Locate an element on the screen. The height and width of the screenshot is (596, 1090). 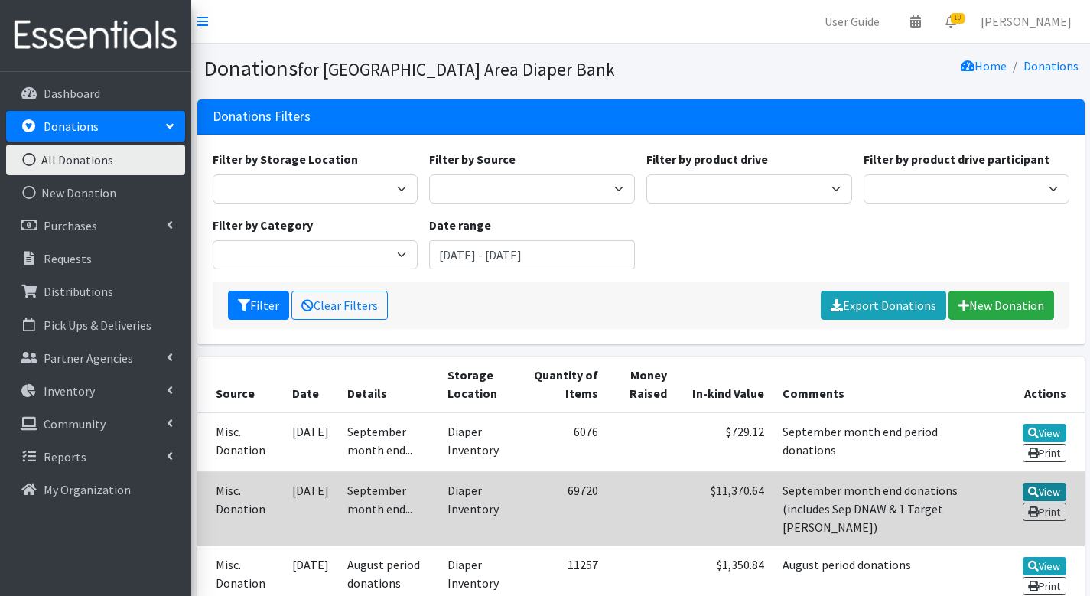
a: Partner Agencies is located at coordinates (96, 358).